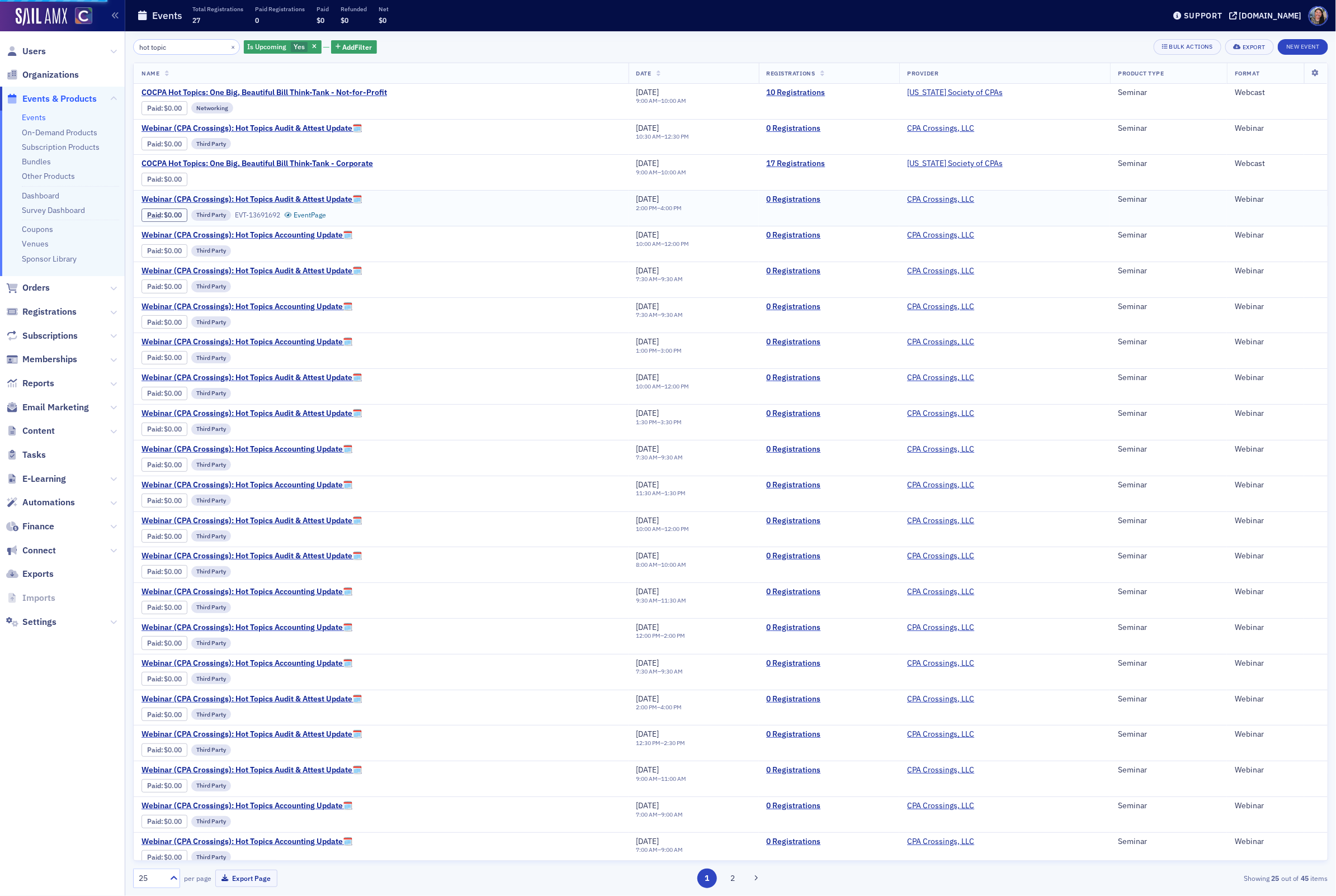  What do you see at coordinates (38, 574) in the screenshot?
I see `span: Exports` at bounding box center [38, 574].